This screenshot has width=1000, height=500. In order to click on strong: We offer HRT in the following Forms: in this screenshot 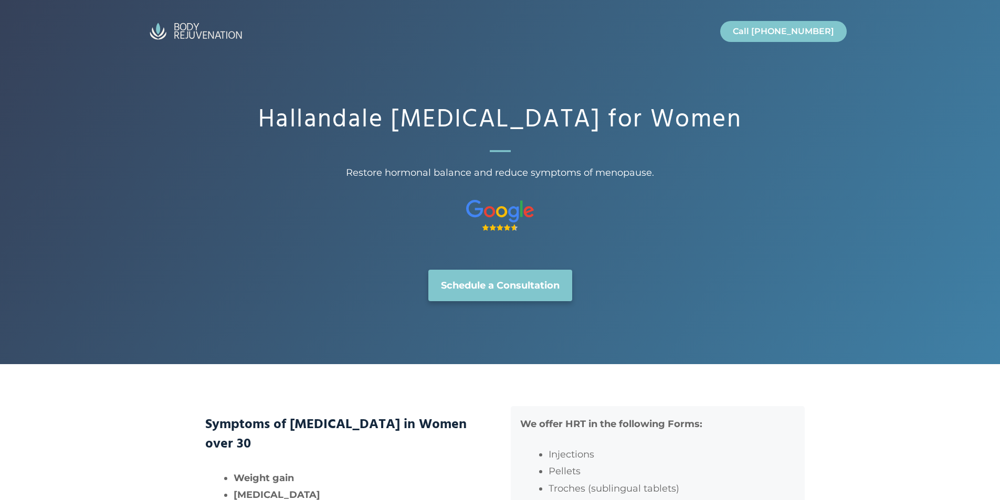, I will do `click(611, 424)`.